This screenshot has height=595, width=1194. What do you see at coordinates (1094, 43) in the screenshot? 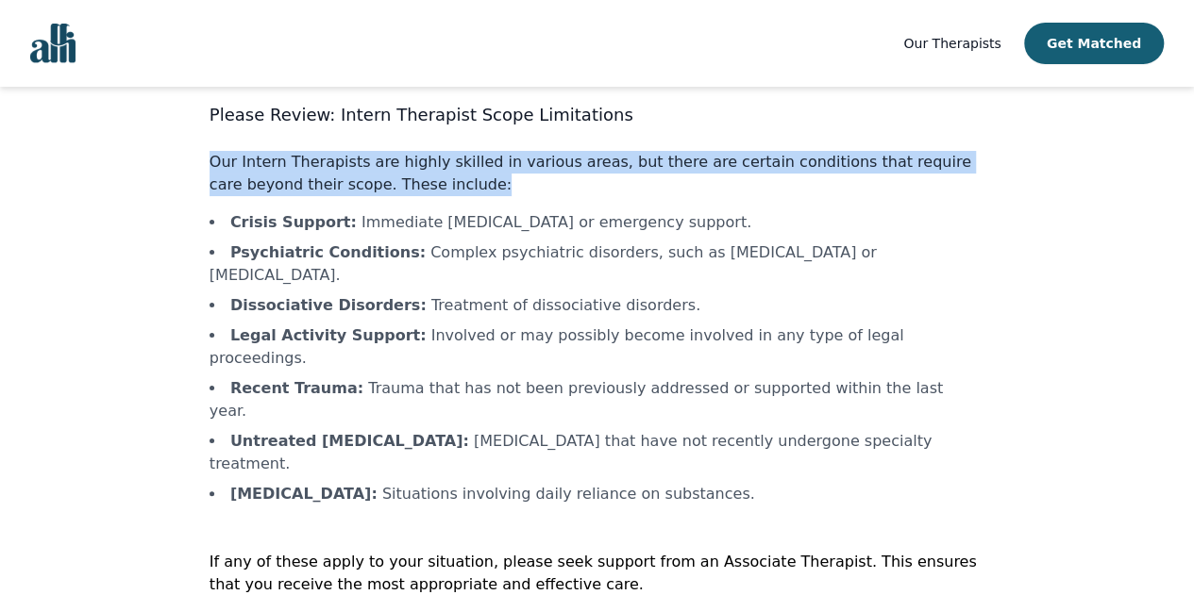
I see `a: Get Matched` at bounding box center [1094, 43].